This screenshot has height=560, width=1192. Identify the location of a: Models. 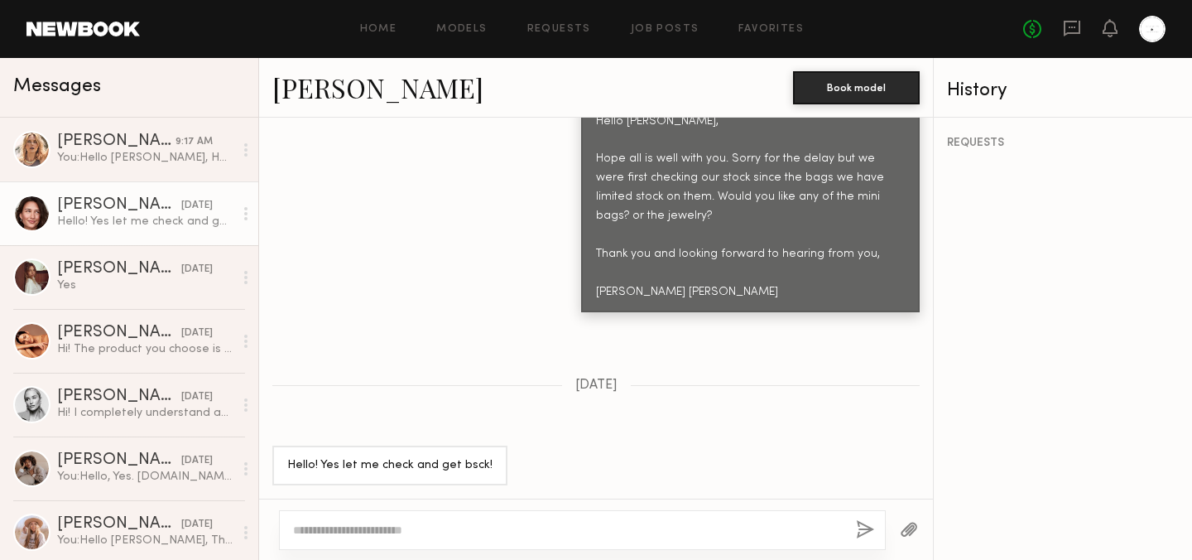
(461, 29).